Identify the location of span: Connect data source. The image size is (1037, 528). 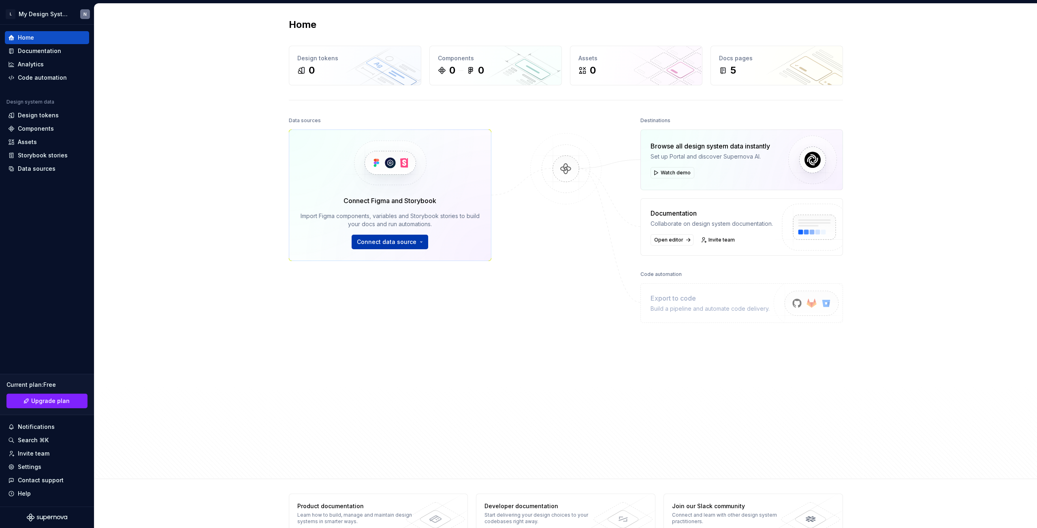
(386, 242).